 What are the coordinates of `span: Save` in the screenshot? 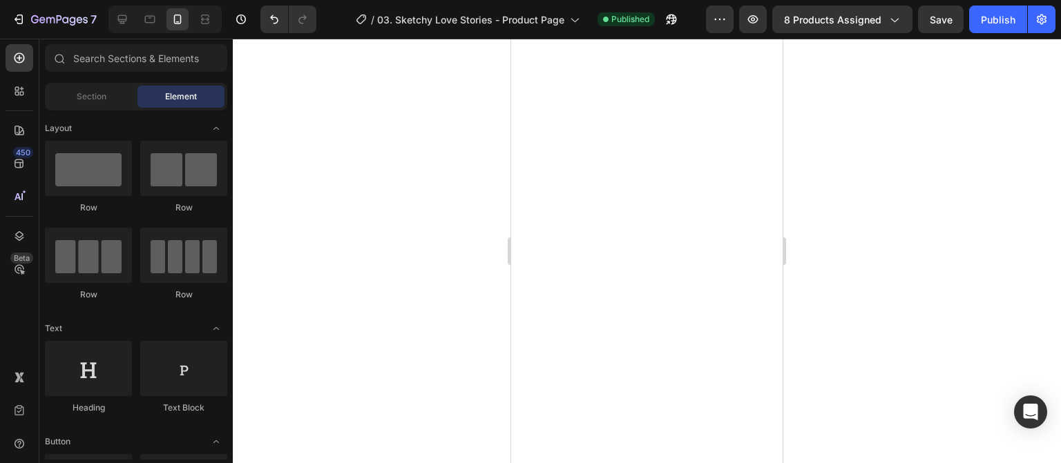 It's located at (941, 19).